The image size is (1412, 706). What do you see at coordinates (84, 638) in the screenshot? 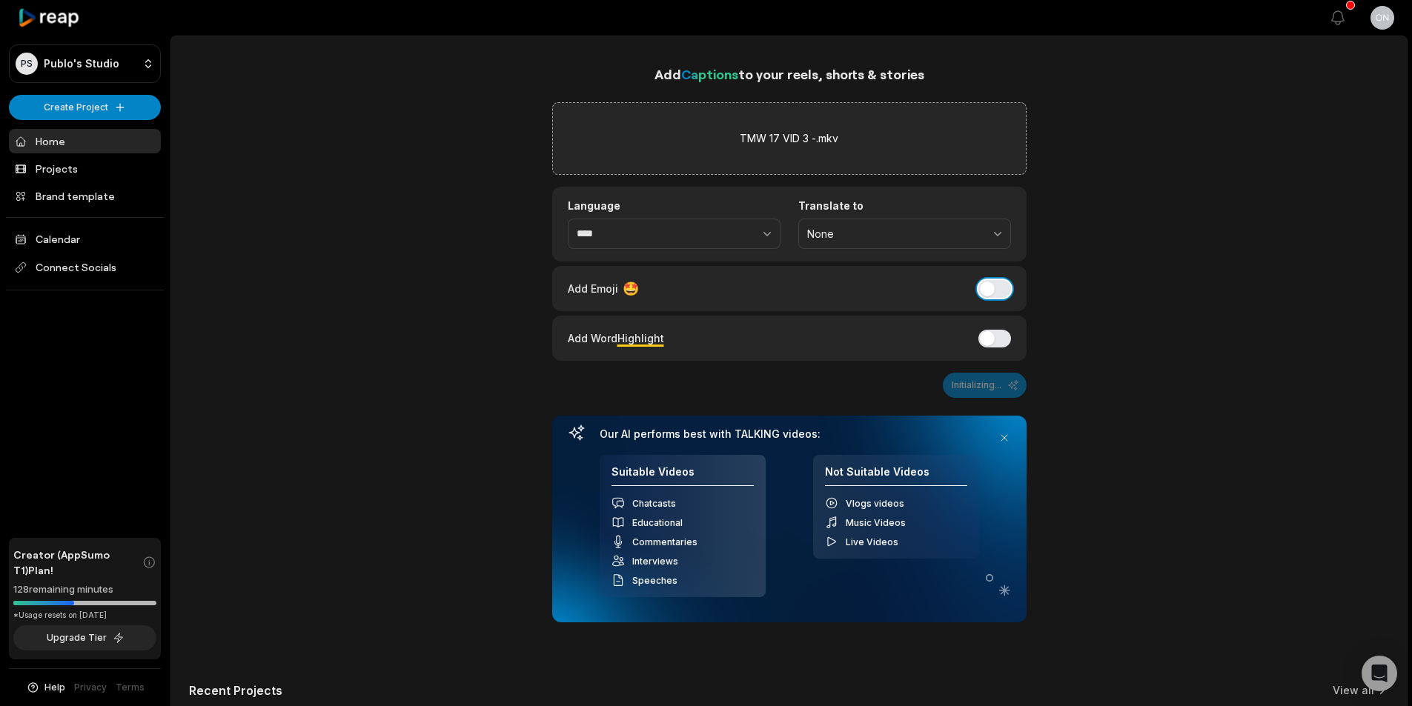
I see `button: Upgrade Tier` at bounding box center [84, 638].